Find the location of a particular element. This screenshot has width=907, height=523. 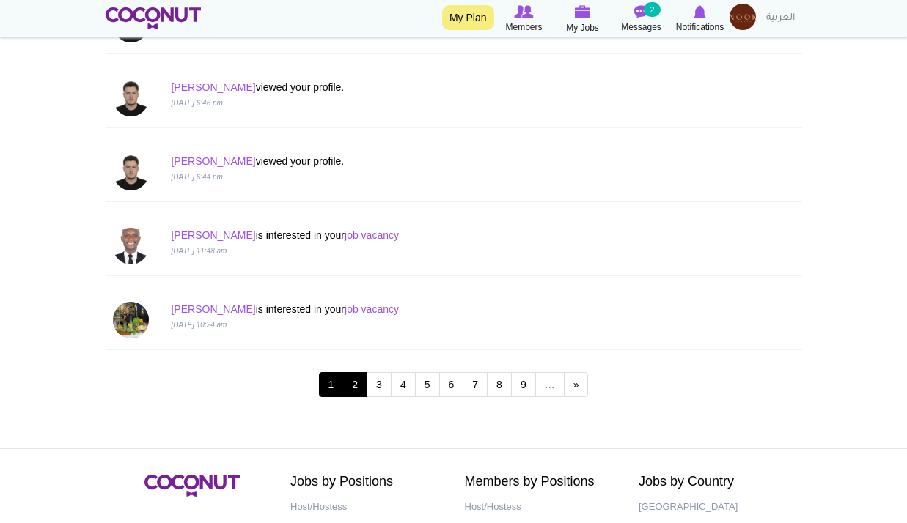

h2: Members by Positions is located at coordinates (541, 482).